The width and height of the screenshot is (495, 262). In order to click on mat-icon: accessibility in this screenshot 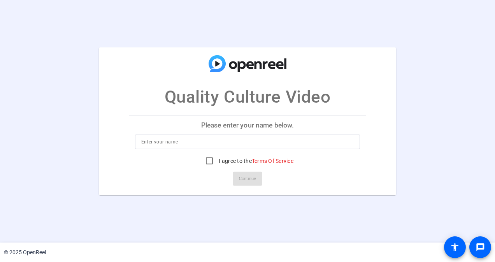, I will do `click(455, 247)`.